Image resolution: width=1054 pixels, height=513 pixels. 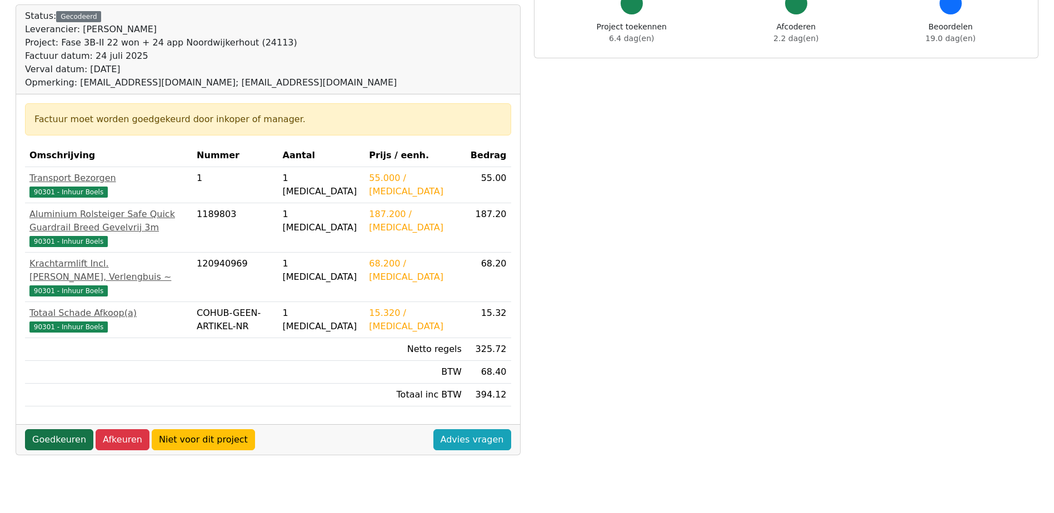 What do you see at coordinates (488, 320) in the screenshot?
I see `td: 15.32` at bounding box center [488, 320].